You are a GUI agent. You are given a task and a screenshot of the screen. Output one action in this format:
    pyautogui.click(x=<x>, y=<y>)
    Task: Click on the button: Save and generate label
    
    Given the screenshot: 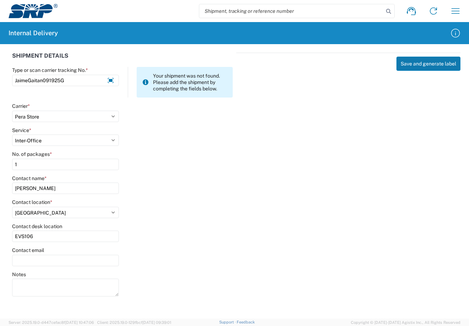 What is the action you would take?
    pyautogui.click(x=428, y=64)
    